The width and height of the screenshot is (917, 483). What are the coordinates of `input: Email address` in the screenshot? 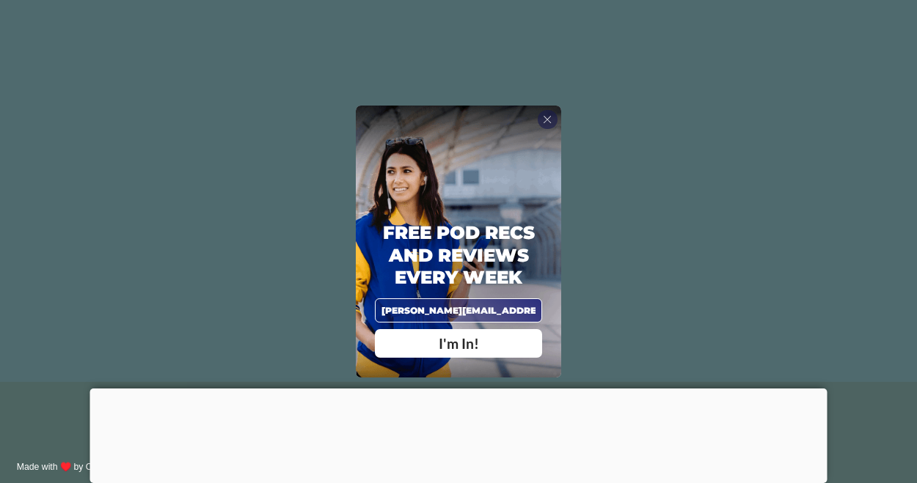 It's located at (459, 310).